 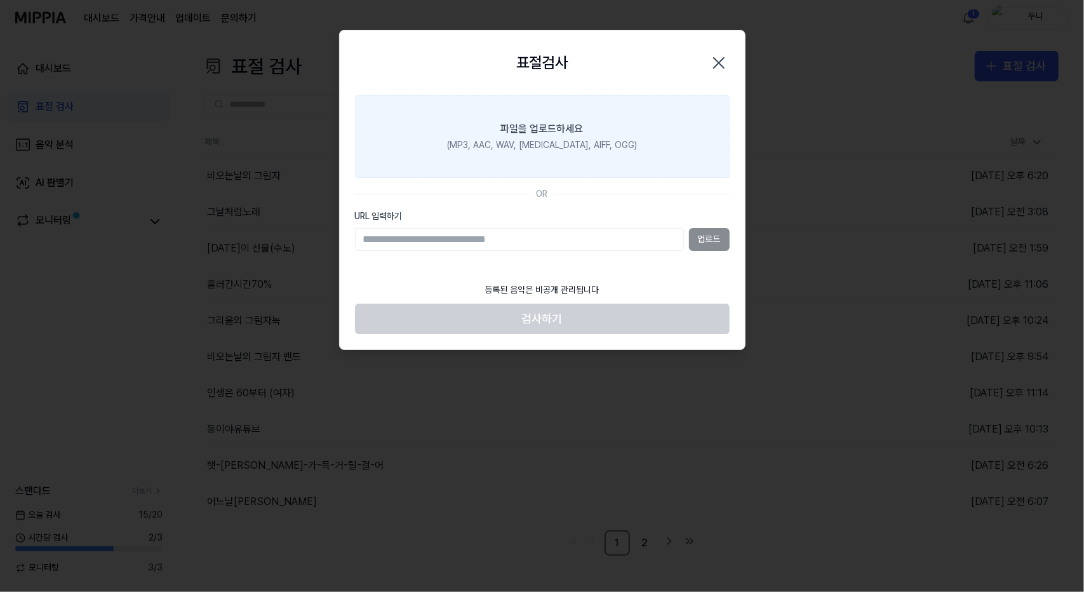 I want to click on div: 등록된 음악은 비공개 관리됩니다, so click(x=542, y=290).